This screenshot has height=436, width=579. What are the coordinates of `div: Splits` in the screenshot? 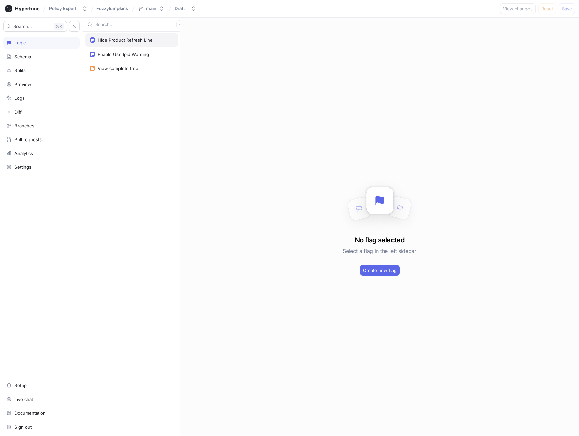 It's located at (20, 70).